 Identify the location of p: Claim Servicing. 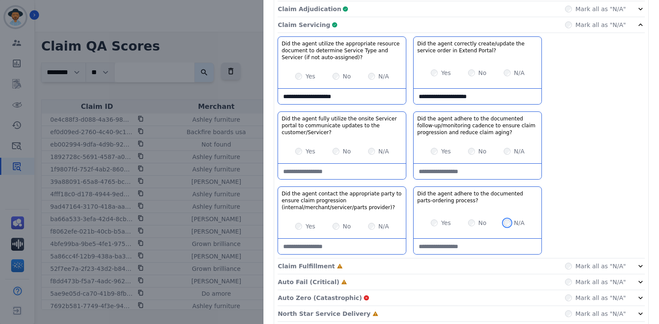
(304, 25).